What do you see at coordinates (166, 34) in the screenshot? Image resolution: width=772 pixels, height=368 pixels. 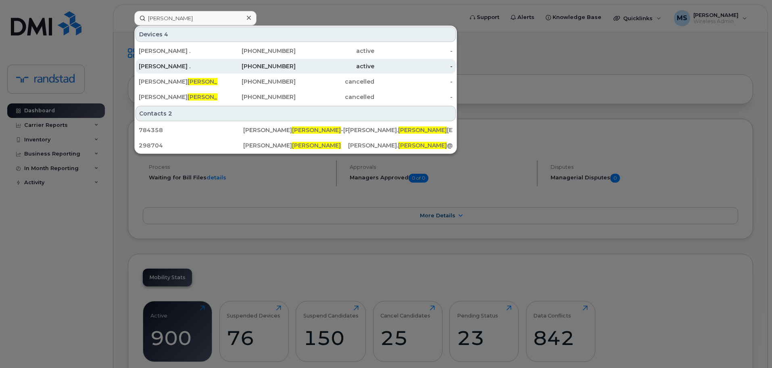 I see `span: 4` at bounding box center [166, 34].